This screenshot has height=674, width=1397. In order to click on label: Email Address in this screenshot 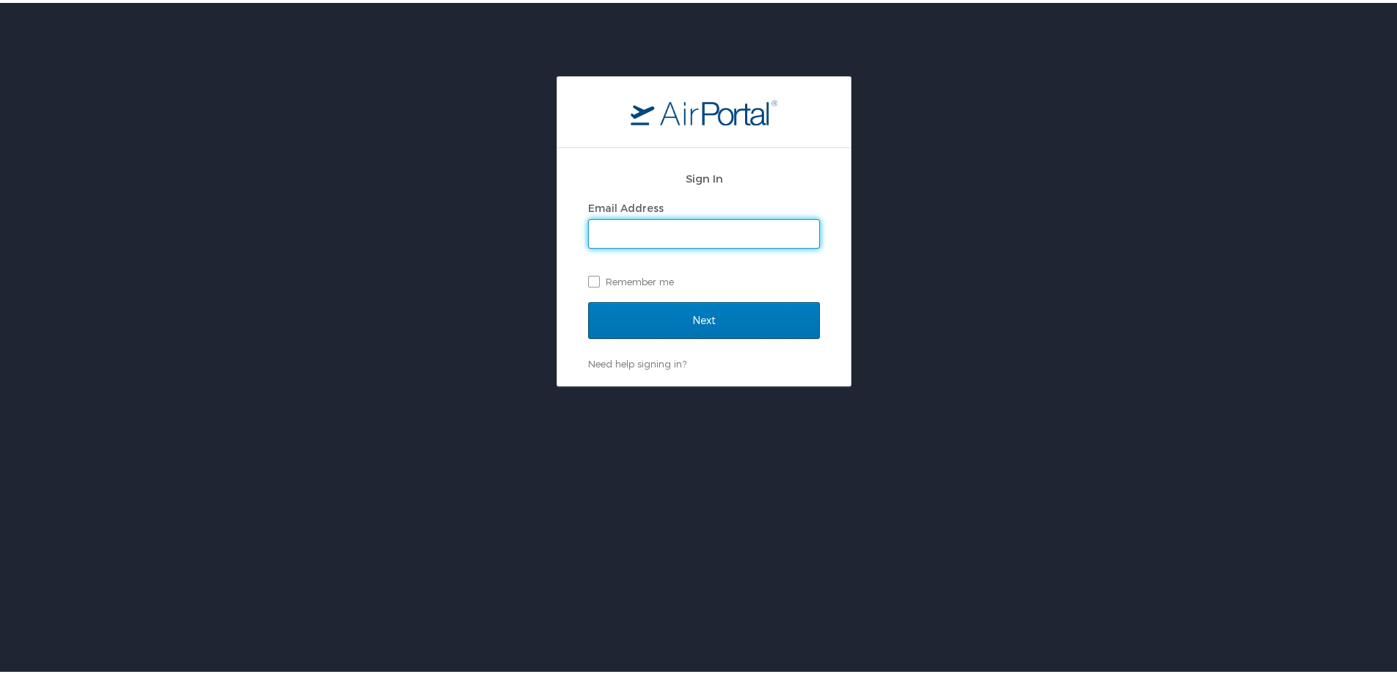, I will do `click(626, 205)`.